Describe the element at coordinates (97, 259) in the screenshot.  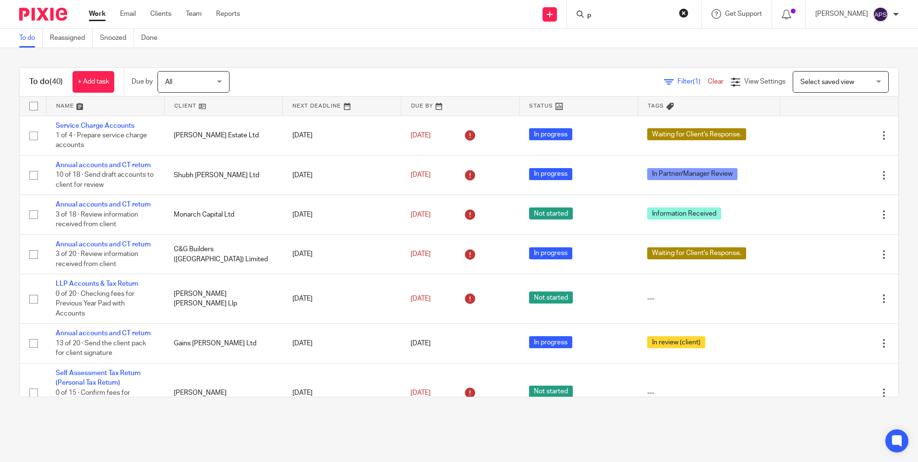
I see `span: 3 of 20 · Review information received from client` at that location.